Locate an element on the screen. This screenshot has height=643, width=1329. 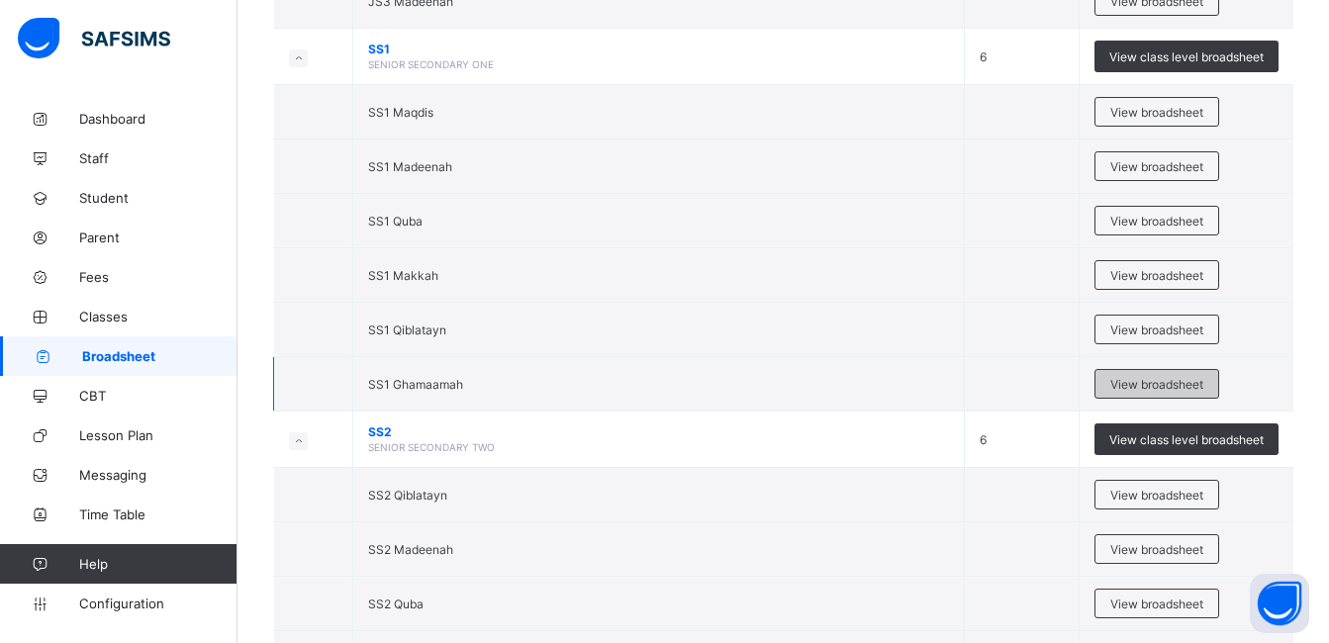
span: SS2 Madeenah is located at coordinates (411, 549).